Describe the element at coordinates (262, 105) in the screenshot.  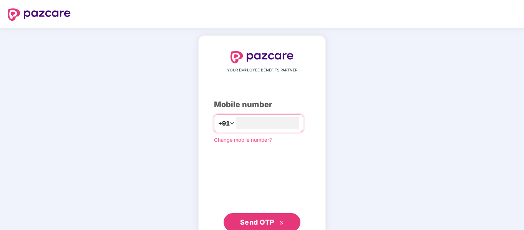
I see `div: Mobile number` at that location.